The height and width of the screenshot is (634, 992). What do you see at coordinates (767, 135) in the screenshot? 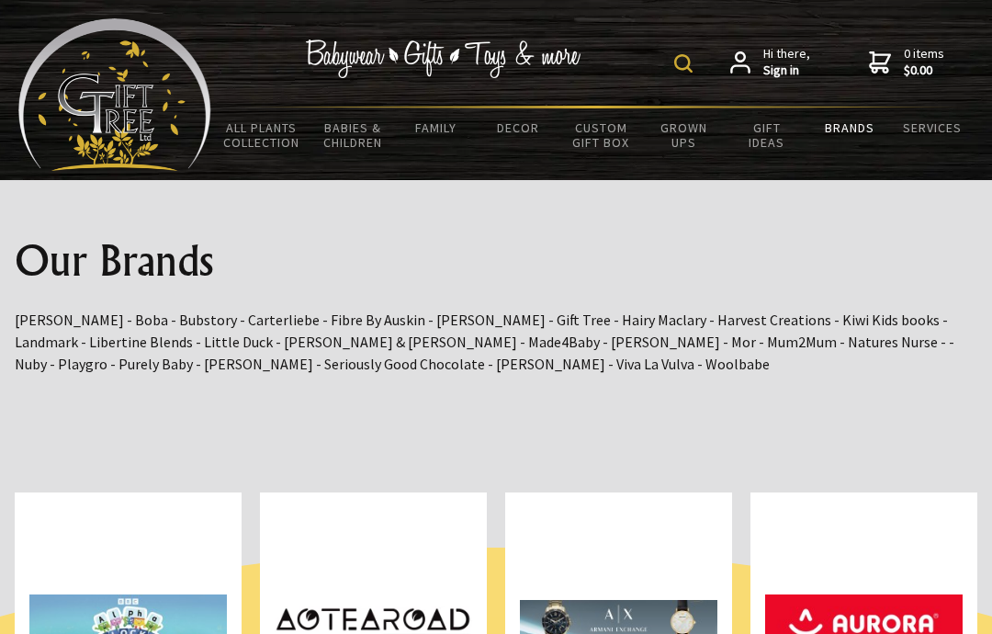
I see `a: Gift Ideas` at bounding box center [767, 135].